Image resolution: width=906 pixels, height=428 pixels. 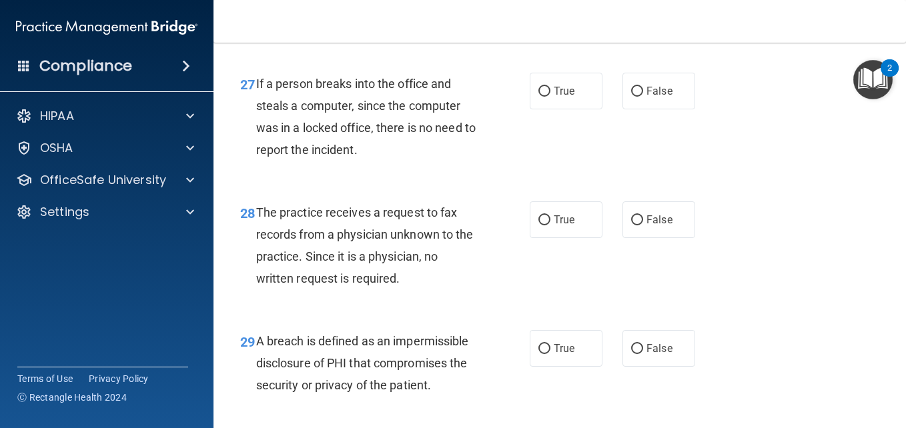 I want to click on a: OSHA, so click(x=105, y=148).